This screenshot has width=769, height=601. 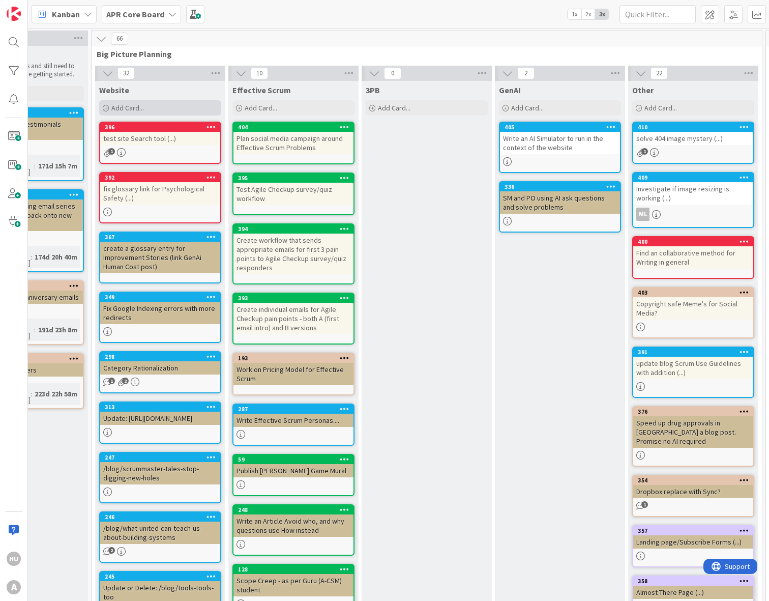 What do you see at coordinates (696, 480) in the screenshot?
I see `div: 354` at bounding box center [696, 480].